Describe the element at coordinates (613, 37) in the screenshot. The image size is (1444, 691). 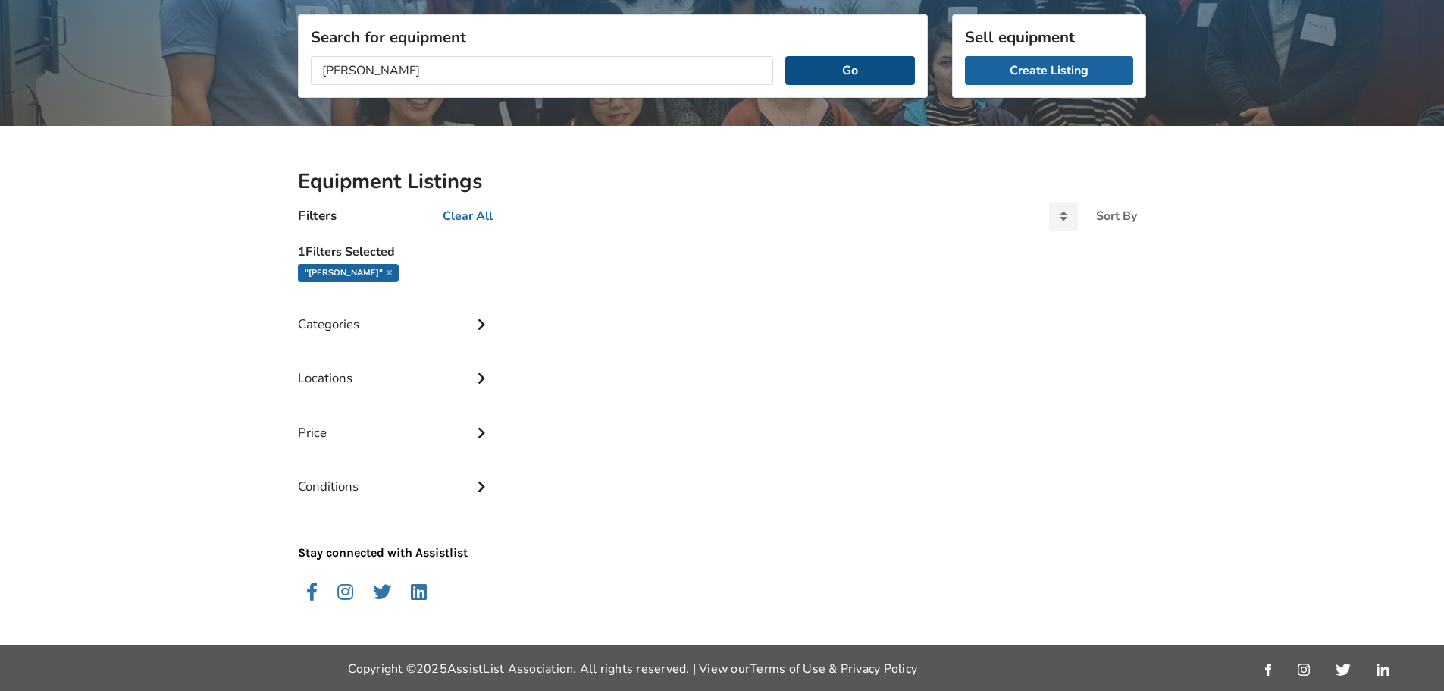
I see `h3: Search for equipment` at that location.